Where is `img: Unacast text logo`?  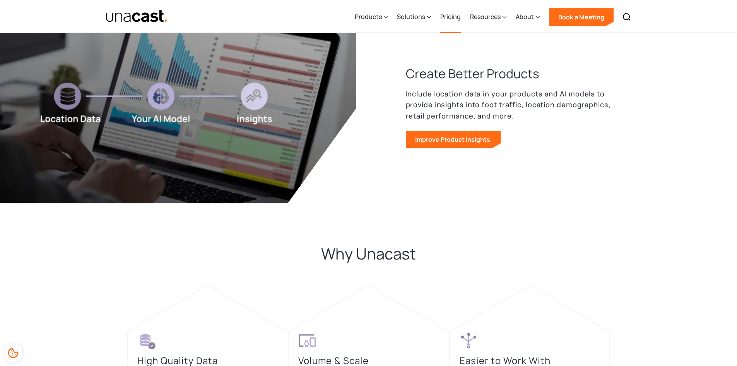 img: Unacast text logo is located at coordinates (137, 16).